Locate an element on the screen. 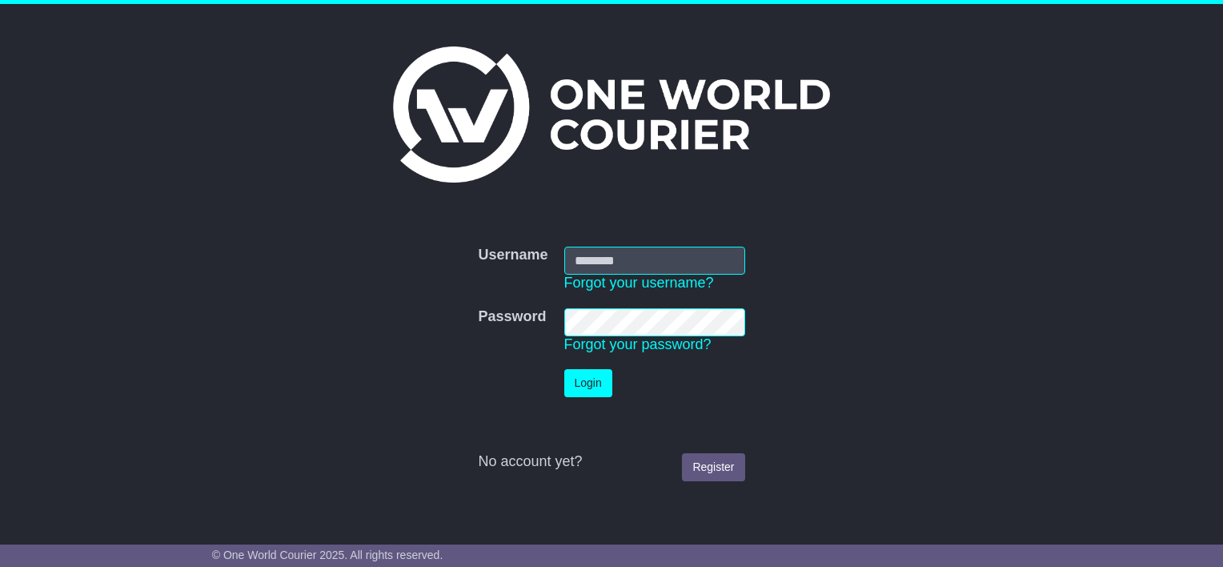 The image size is (1223, 567). span: © One World Courier 2025. All rights reserved. is located at coordinates (327, 555).